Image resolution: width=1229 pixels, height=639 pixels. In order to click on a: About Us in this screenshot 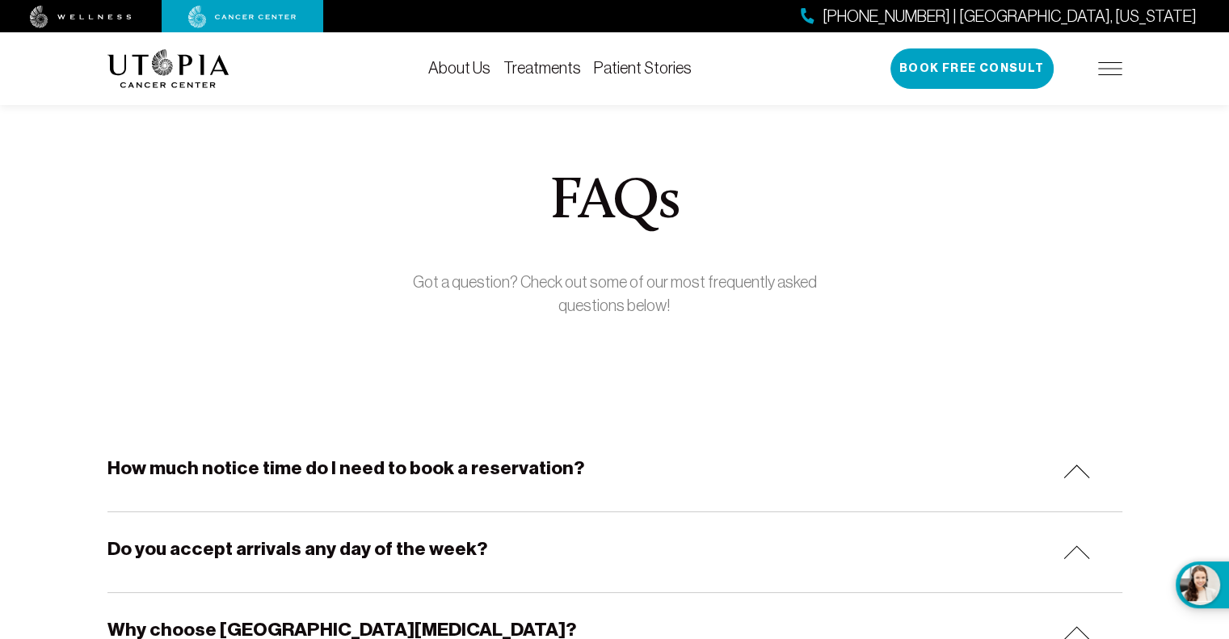, I will do `click(459, 68)`.